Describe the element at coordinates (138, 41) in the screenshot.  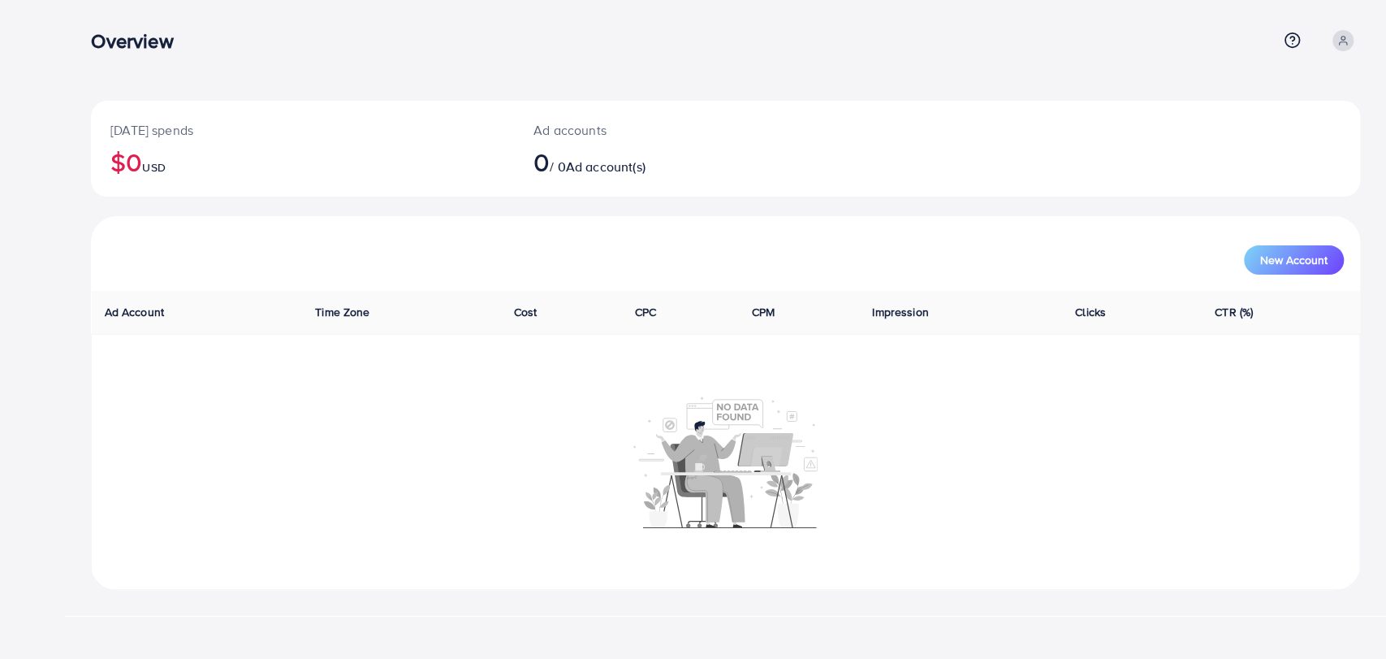
I see `h3: Overview` at that location.